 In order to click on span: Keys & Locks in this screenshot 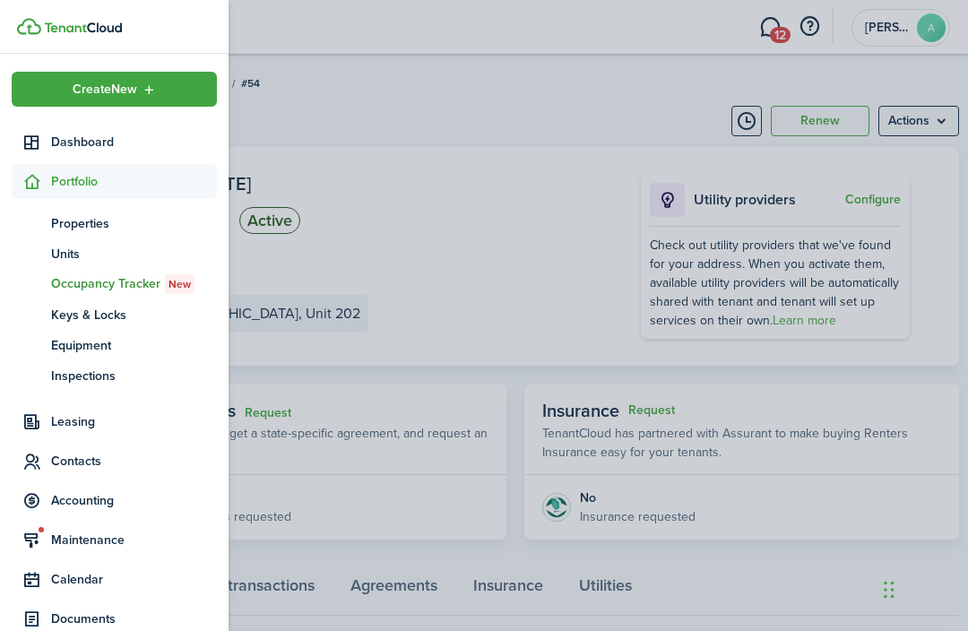, I will do `click(134, 315)`.